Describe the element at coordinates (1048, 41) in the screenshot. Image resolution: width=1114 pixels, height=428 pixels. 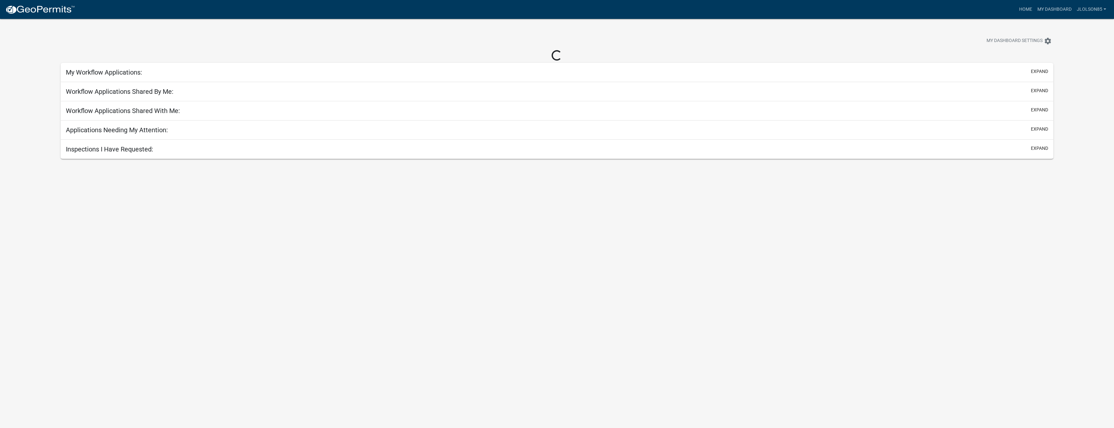
I see `i: settings` at that location.